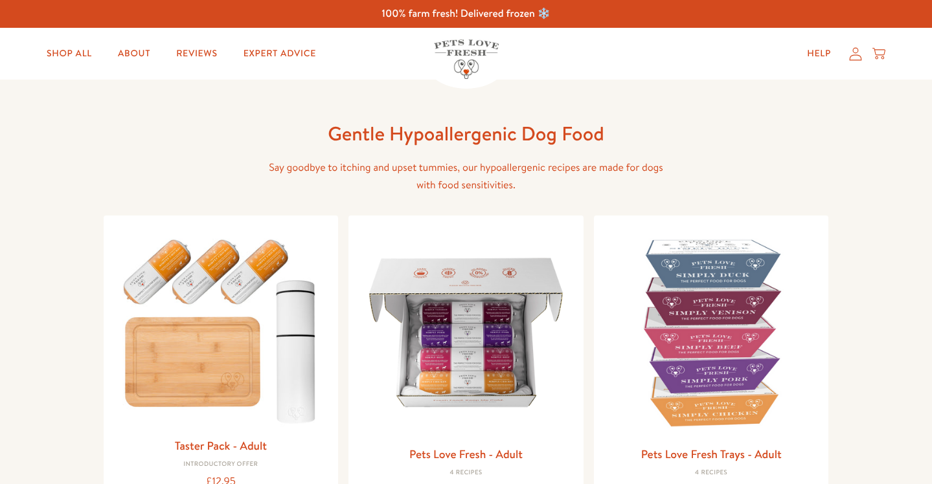  Describe the element at coordinates (221, 328) in the screenshot. I see `img: Taster Pack - Adult` at that location.